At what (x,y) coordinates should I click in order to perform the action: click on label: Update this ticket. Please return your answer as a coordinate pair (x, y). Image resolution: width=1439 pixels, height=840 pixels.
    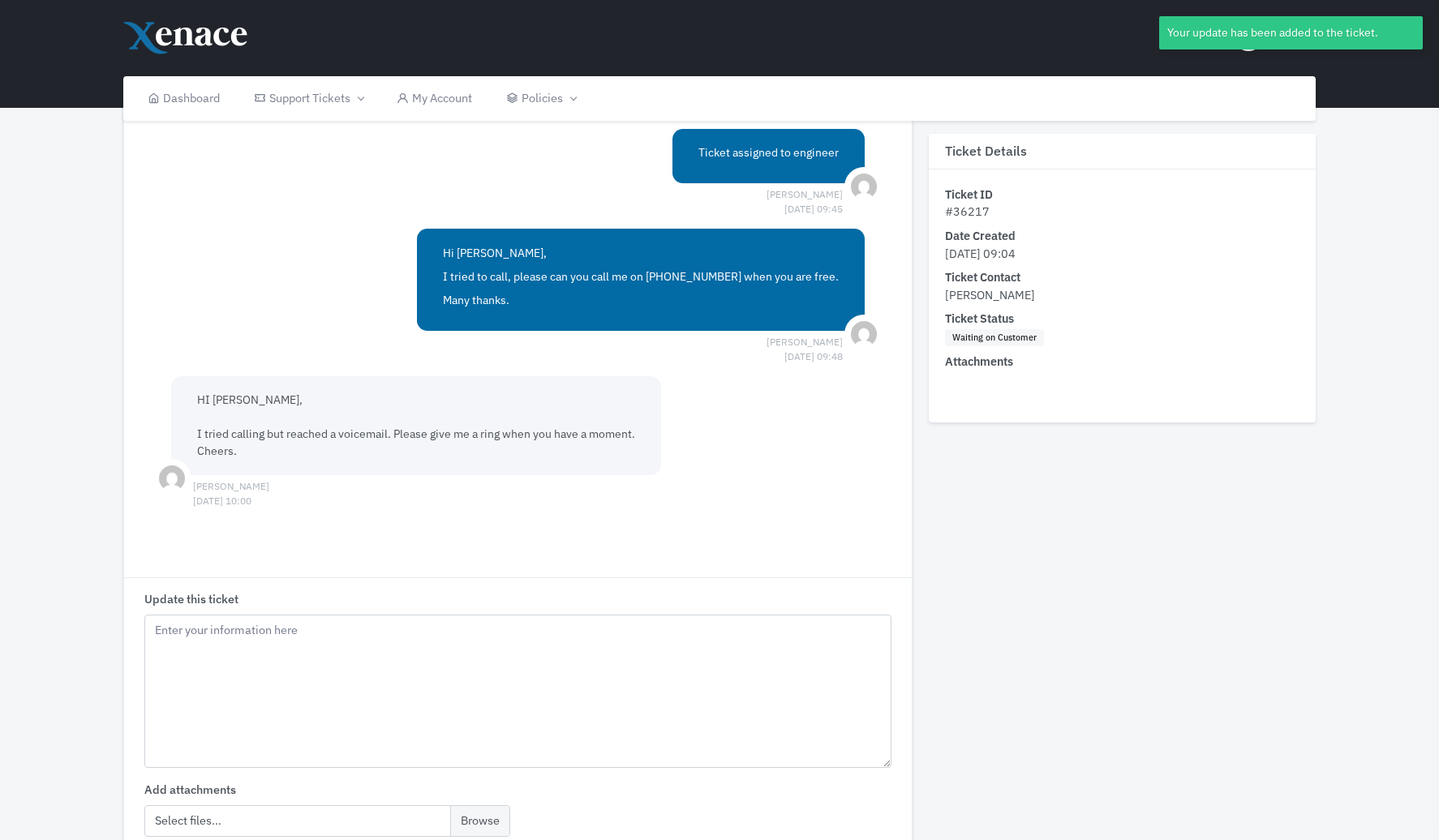
    Looking at the image, I should click on (192, 599).